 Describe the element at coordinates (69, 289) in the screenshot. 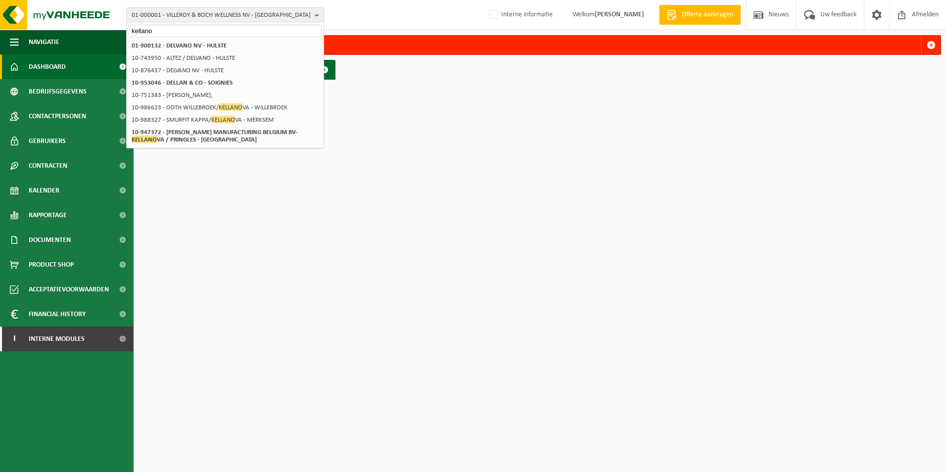

I see `span: Acceptatievoorwaarden` at that location.